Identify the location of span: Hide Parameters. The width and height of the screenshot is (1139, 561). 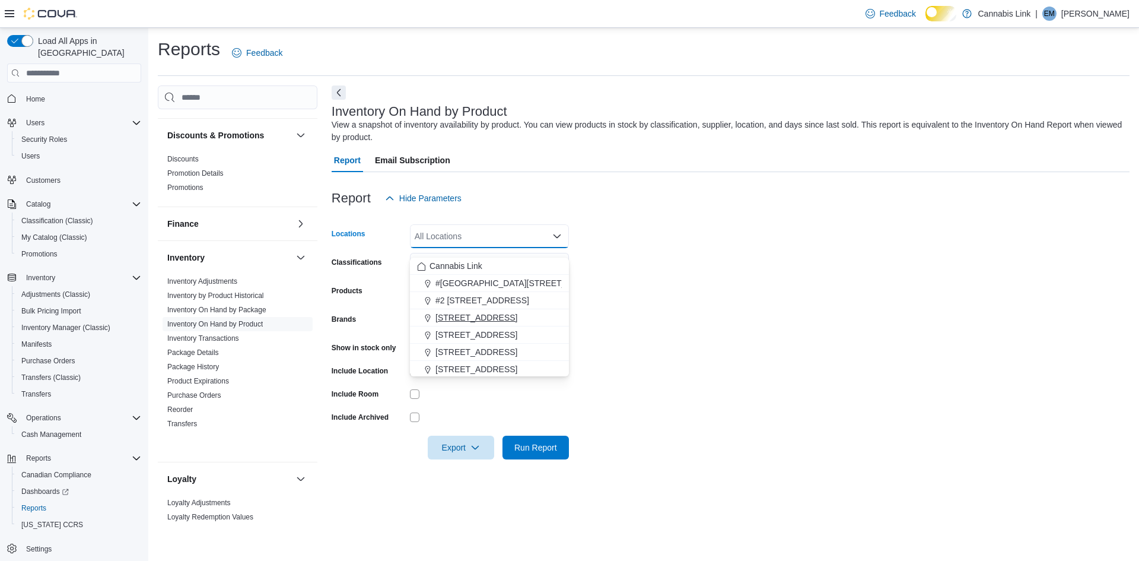
(430, 198).